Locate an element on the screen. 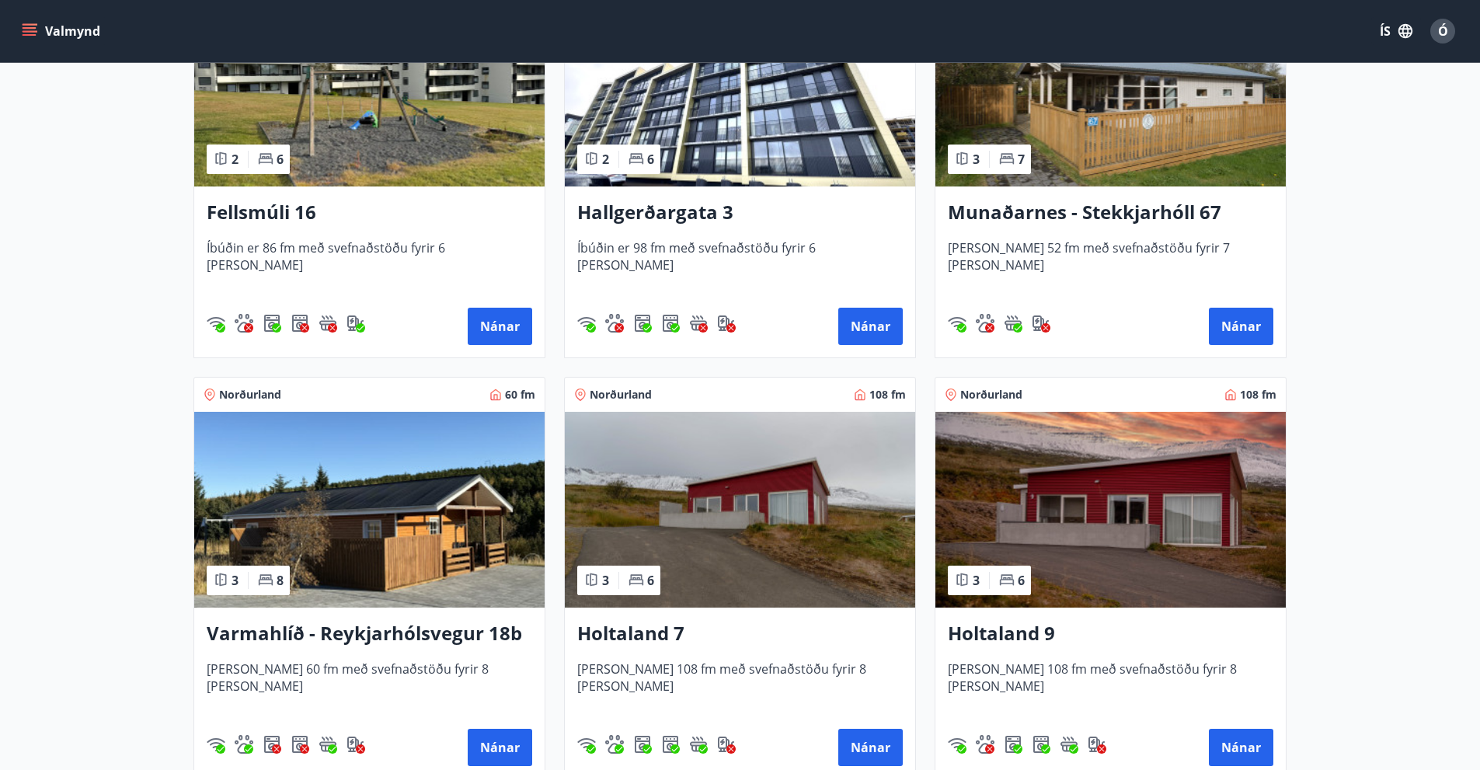 The width and height of the screenshot is (1480, 770). h3: Holtaland 9 is located at coordinates (1110, 634).